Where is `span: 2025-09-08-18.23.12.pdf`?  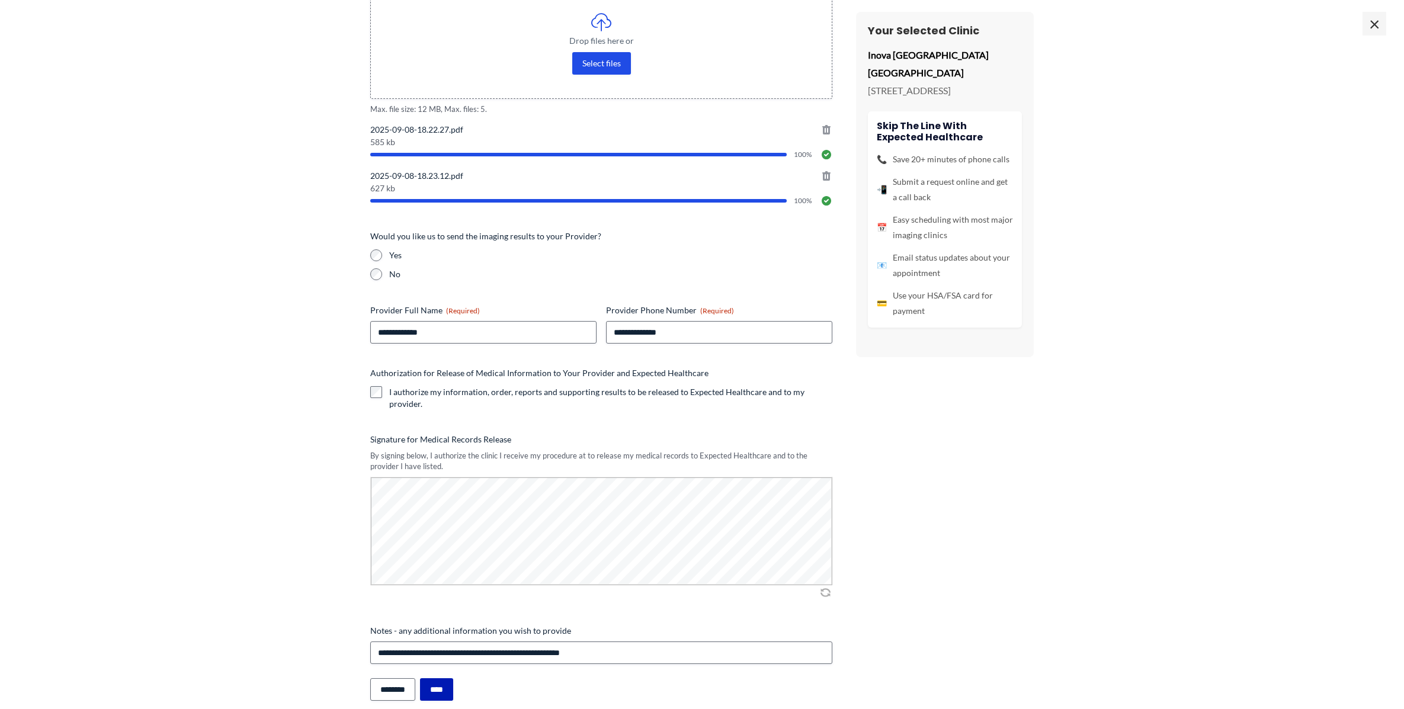
span: 2025-09-08-18.23.12.pdf is located at coordinates (601, 176).